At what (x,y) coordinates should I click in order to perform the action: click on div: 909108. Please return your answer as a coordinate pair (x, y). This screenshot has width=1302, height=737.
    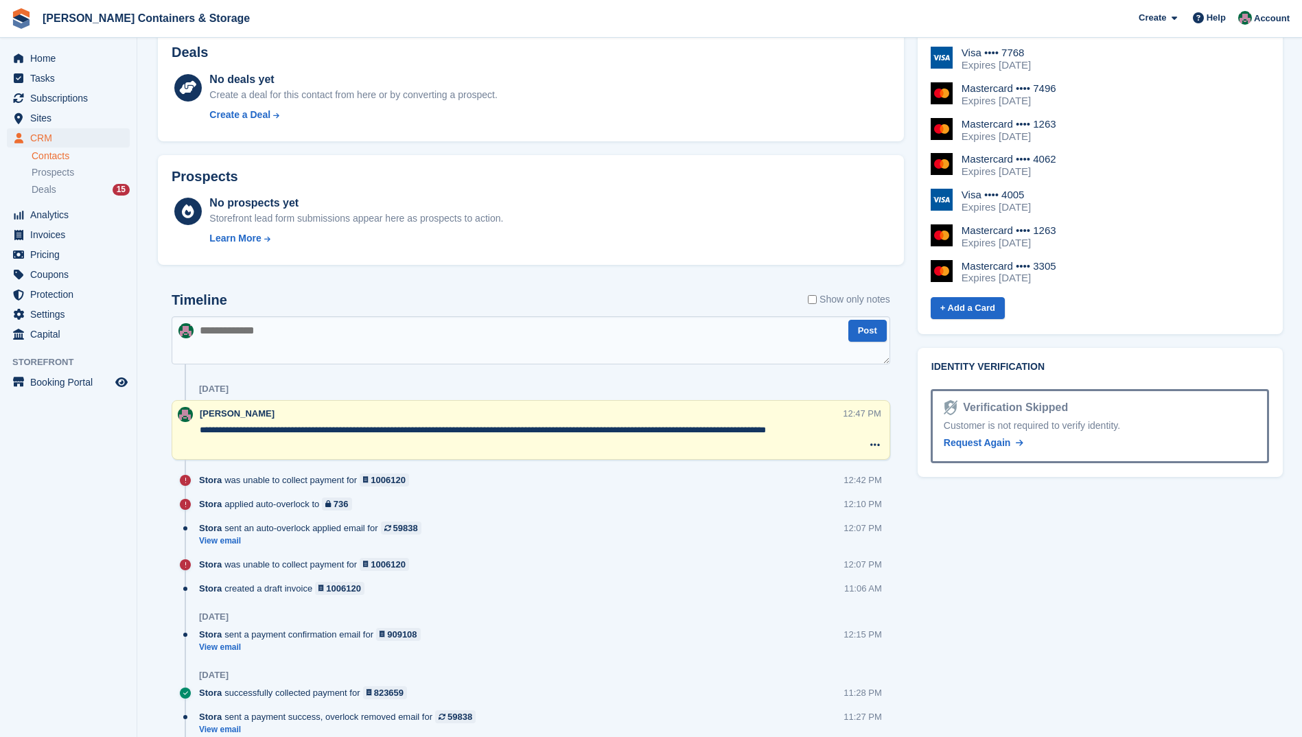
    Looking at the image, I should click on (402, 634).